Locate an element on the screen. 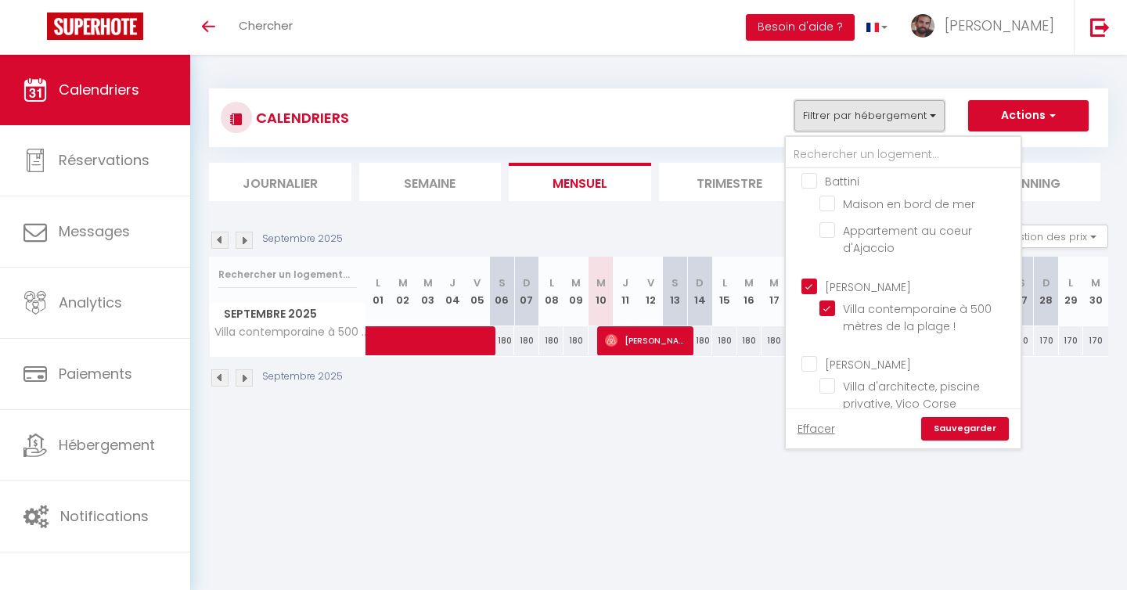 Image resolution: width=1127 pixels, height=590 pixels. th: 06 is located at coordinates (502, 291).